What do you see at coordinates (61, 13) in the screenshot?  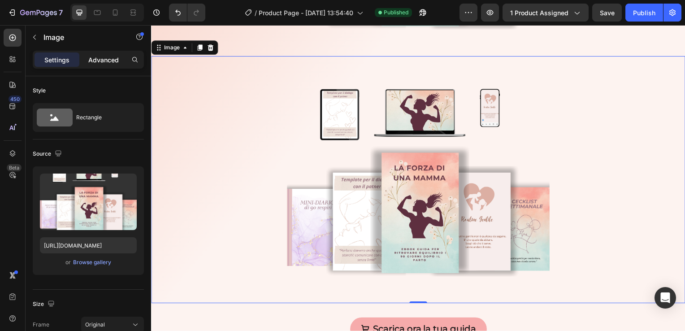 I see `p: 7` at bounding box center [61, 13].